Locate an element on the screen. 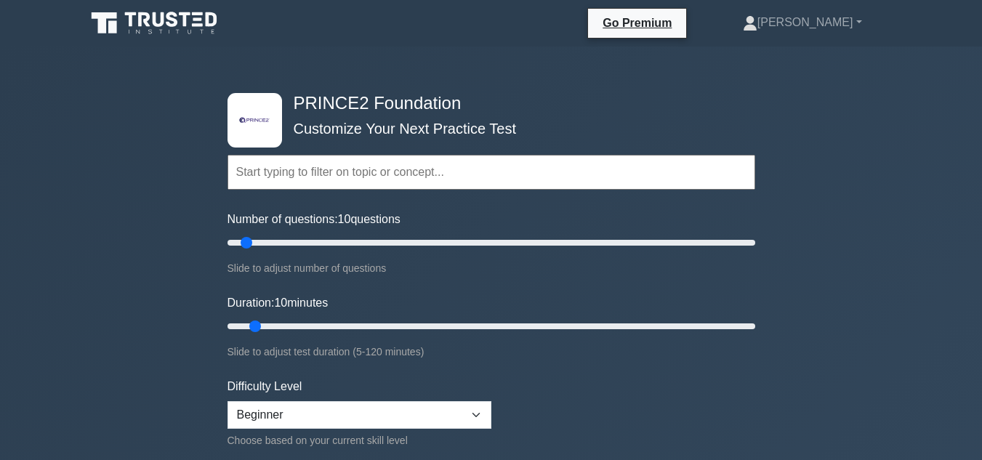  label: Number of questions: questions is located at coordinates (314, 220).